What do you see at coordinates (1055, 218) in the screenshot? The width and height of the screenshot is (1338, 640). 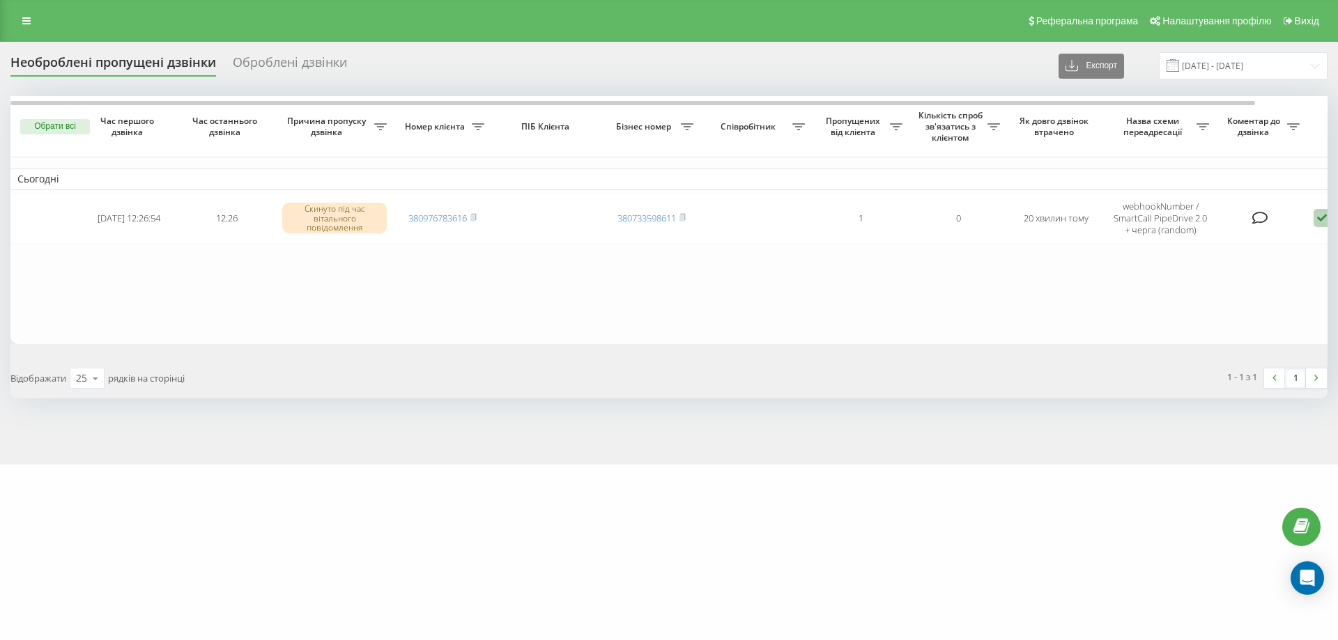 I see `td: 20 хвилин тому` at bounding box center [1055, 218].